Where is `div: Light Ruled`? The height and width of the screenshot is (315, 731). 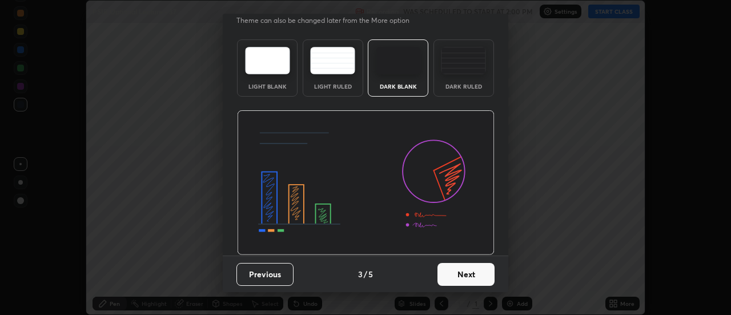
div: Light Ruled is located at coordinates (333, 86).